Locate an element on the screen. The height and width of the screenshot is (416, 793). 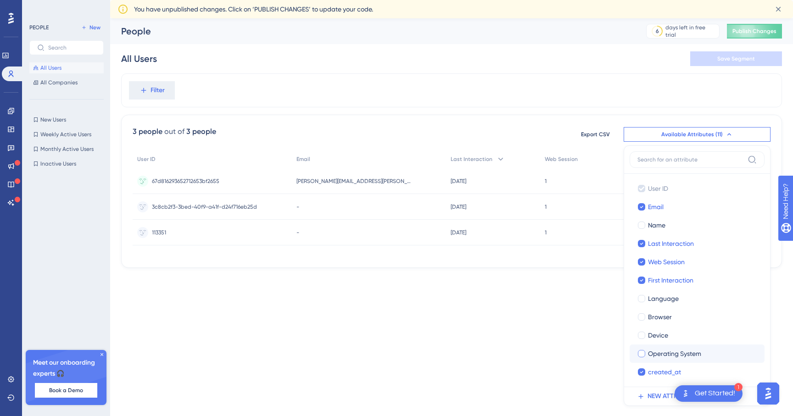
button: NEW ATTRIBUTE is located at coordinates (700, 396).